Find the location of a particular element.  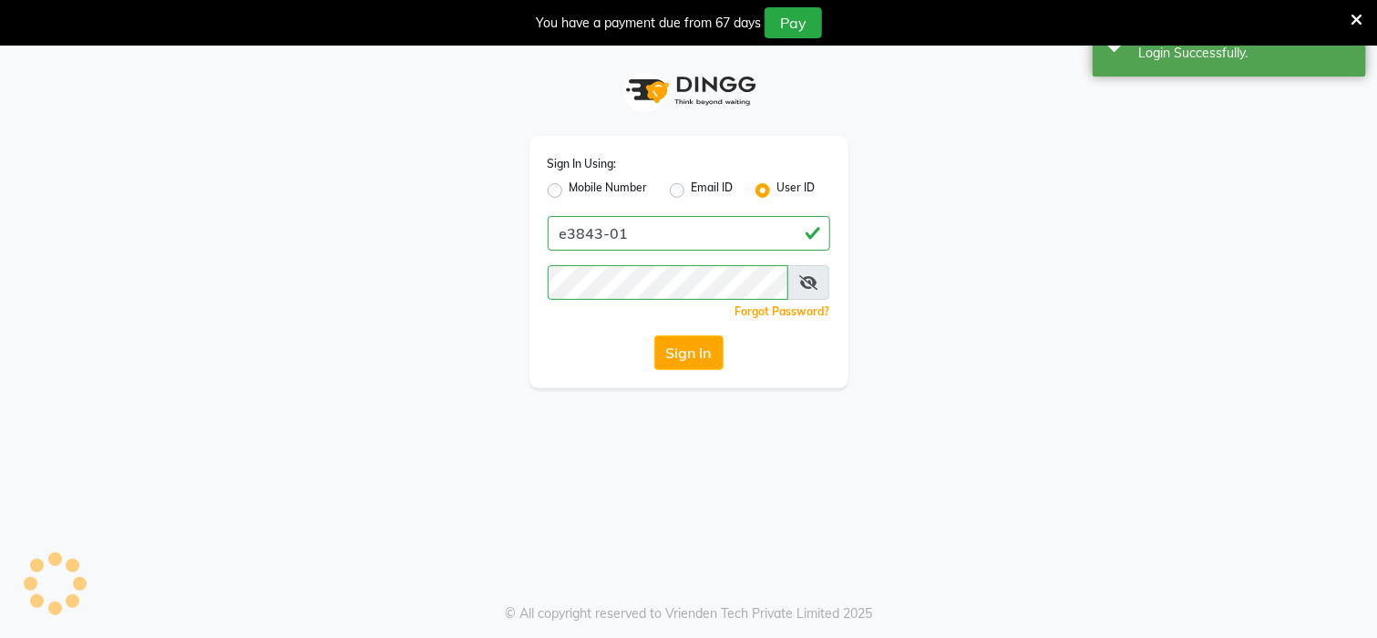

div: You have a payment due from 67 days is located at coordinates (648, 23).